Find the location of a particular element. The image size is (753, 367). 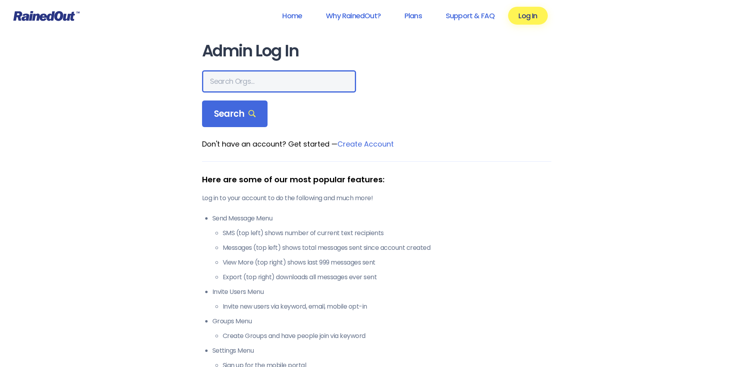

h1: Admin Log In is located at coordinates (376, 51).